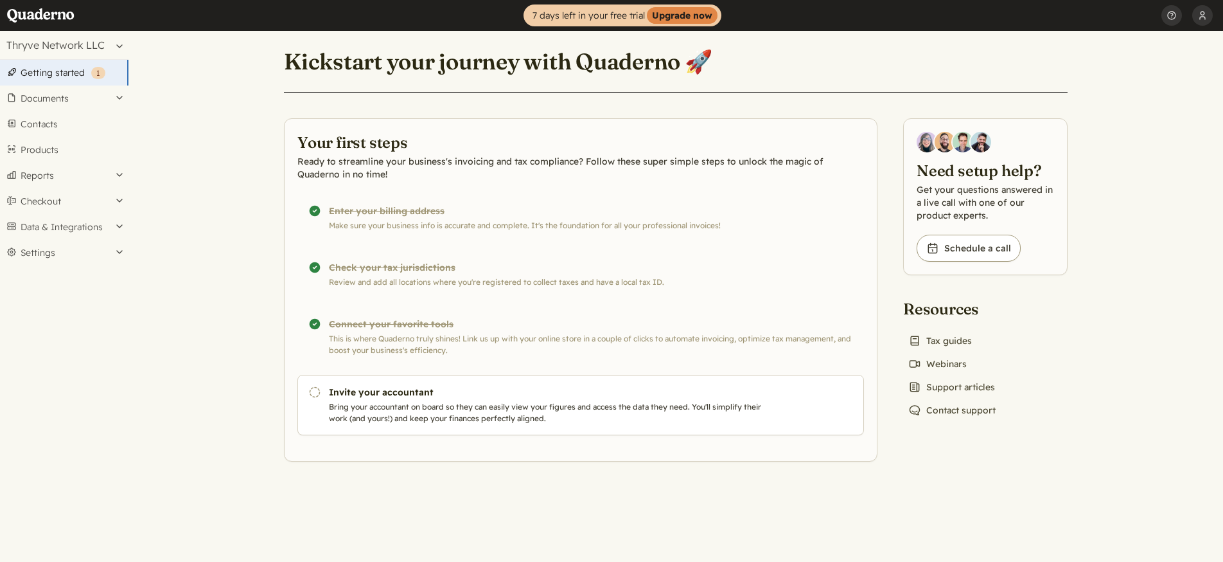 The image size is (1223, 562). Describe the element at coordinates (937, 364) in the screenshot. I see `a: Webinars` at that location.